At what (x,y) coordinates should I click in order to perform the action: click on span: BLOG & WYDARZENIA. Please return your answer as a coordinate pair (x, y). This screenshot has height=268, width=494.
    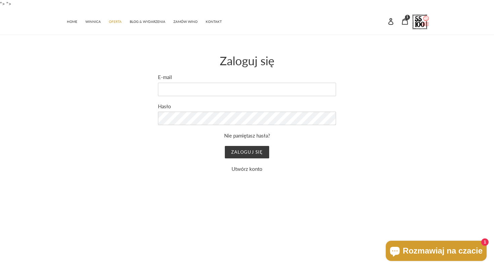
    Looking at the image, I should click on (148, 22).